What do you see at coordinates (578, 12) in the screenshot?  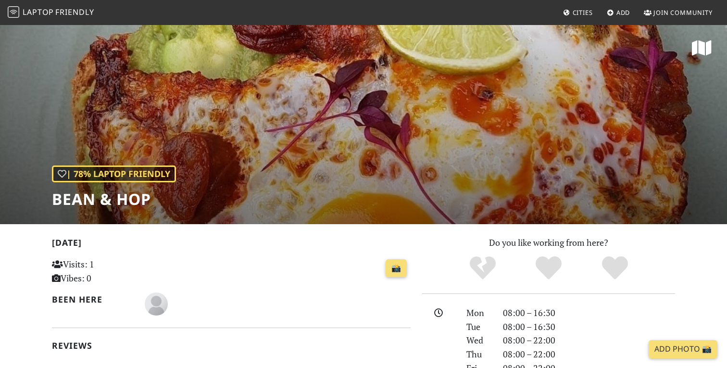 I see `a: Cities` at bounding box center [578, 12].